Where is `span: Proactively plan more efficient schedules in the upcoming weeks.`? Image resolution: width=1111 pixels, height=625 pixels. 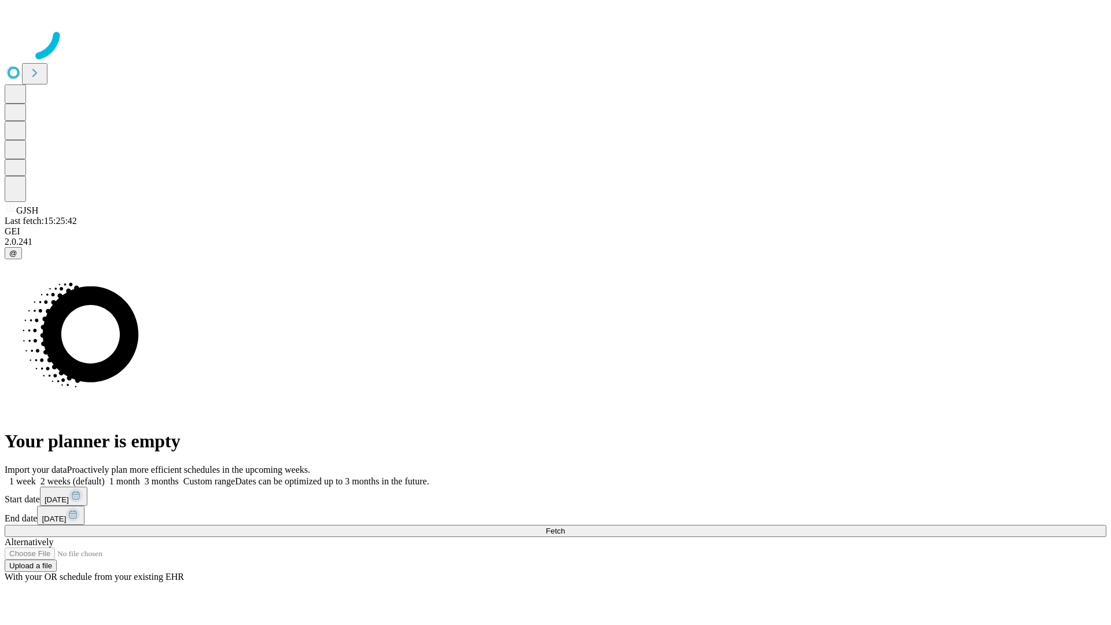 span: Proactively plan more efficient schedules in the upcoming weeks. is located at coordinates (189, 469).